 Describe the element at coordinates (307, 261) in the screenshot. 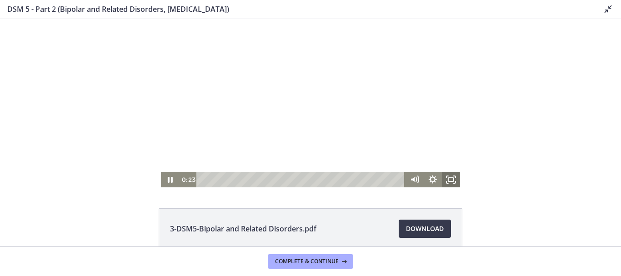

I see `span: Complete & continue` at that location.